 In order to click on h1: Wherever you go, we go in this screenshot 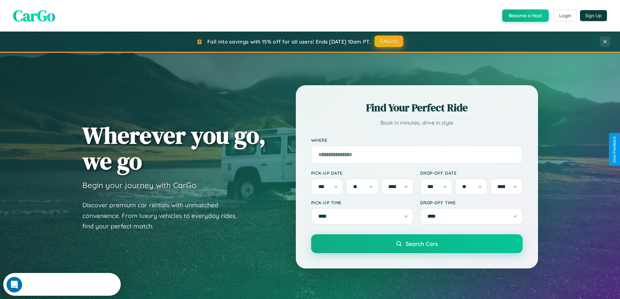, I will do `click(174, 148)`.